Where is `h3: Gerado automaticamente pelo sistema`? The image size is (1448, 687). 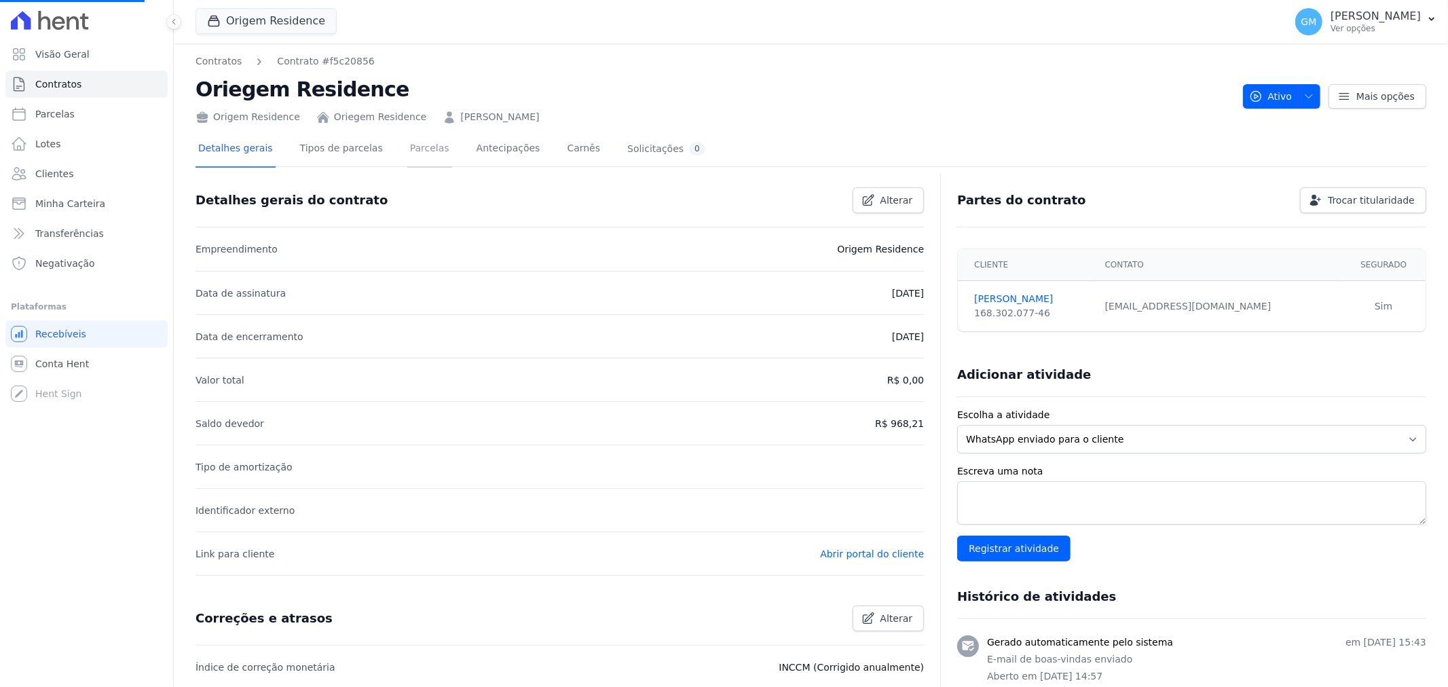
h3: Gerado automaticamente pelo sistema is located at coordinates (1080, 642).